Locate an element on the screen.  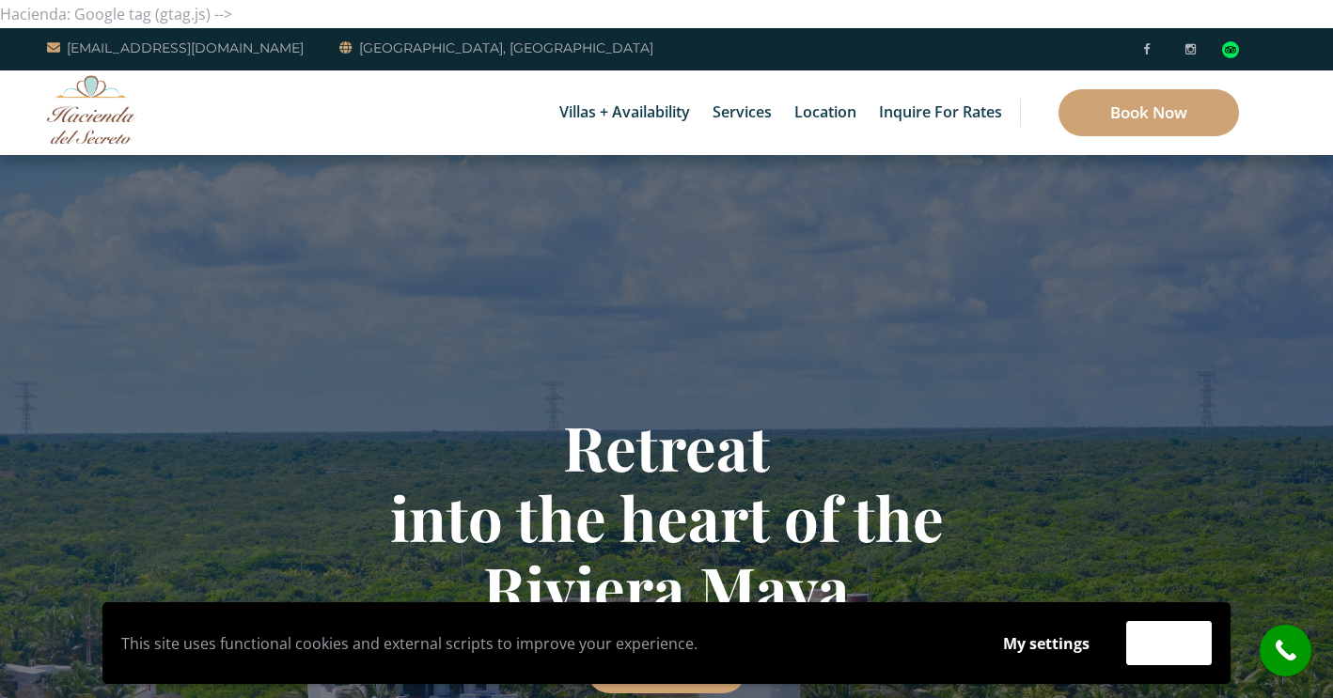
img: Tripadvisor_logomark.svg is located at coordinates (1230, 50).